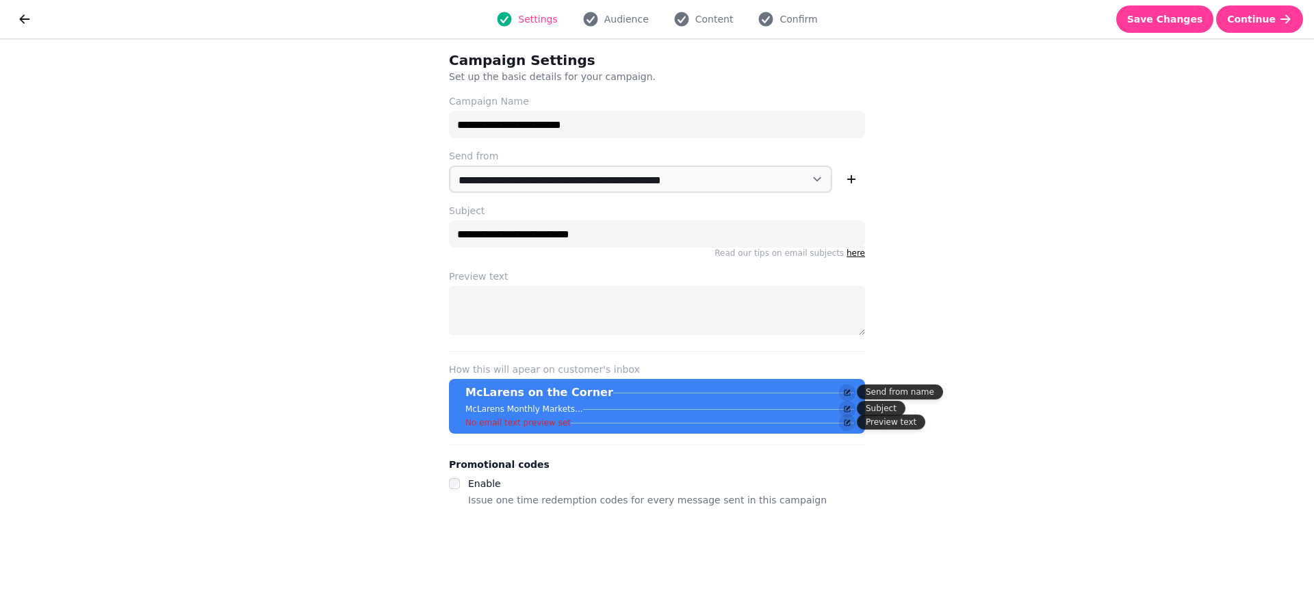 This screenshot has height=604, width=1314. I want to click on span: Audience, so click(626, 19).